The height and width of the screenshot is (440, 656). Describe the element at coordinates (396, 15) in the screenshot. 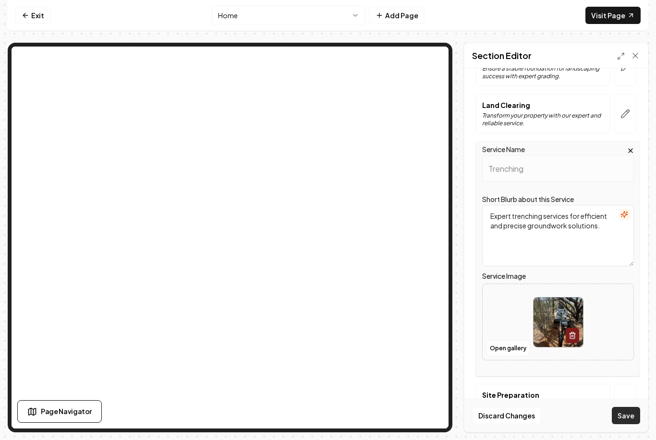

I see `button: Add Page` at that location.